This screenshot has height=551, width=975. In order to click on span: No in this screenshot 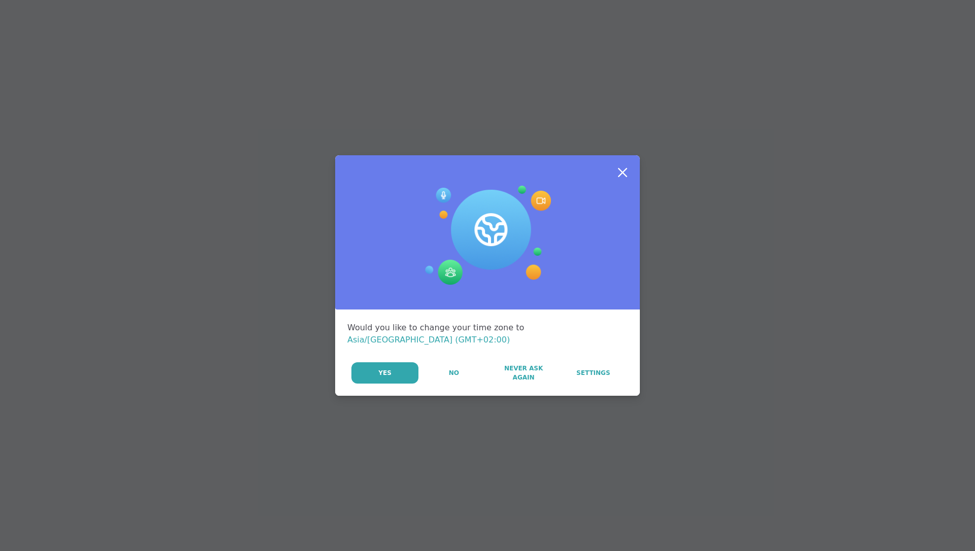, I will do `click(454, 373)`.